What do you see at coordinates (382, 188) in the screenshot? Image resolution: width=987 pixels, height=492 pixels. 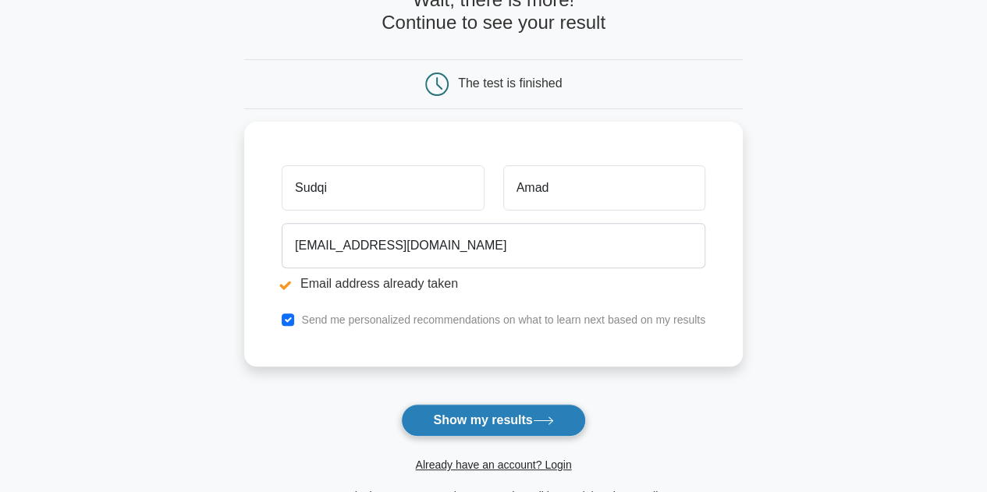 I see `input: First name` at bounding box center [382, 188].